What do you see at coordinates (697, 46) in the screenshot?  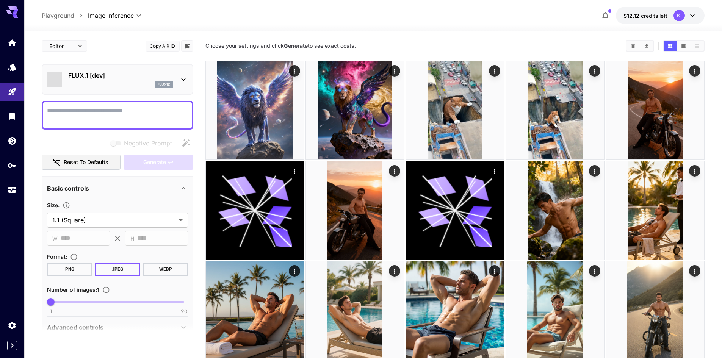 I see `button: Show media in list view` at bounding box center [697, 46].